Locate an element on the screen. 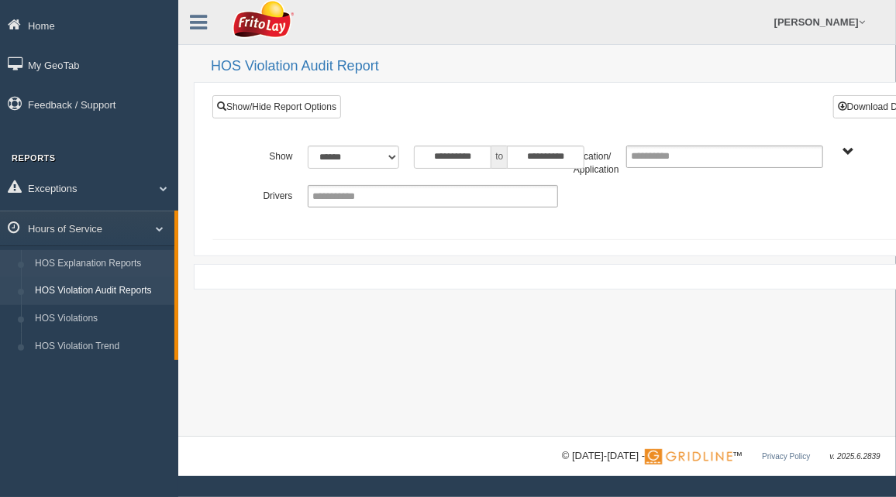 The height and width of the screenshot is (497, 896). img: Gridline is located at coordinates (688, 457).